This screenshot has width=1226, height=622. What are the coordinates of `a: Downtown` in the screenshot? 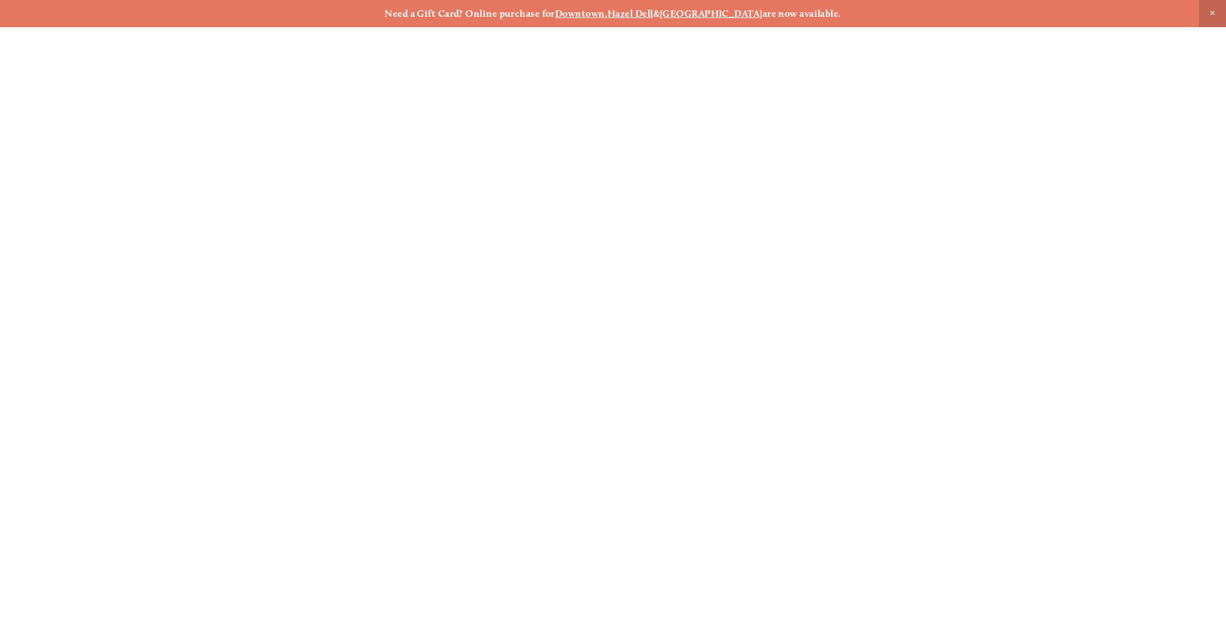 It's located at (580, 14).